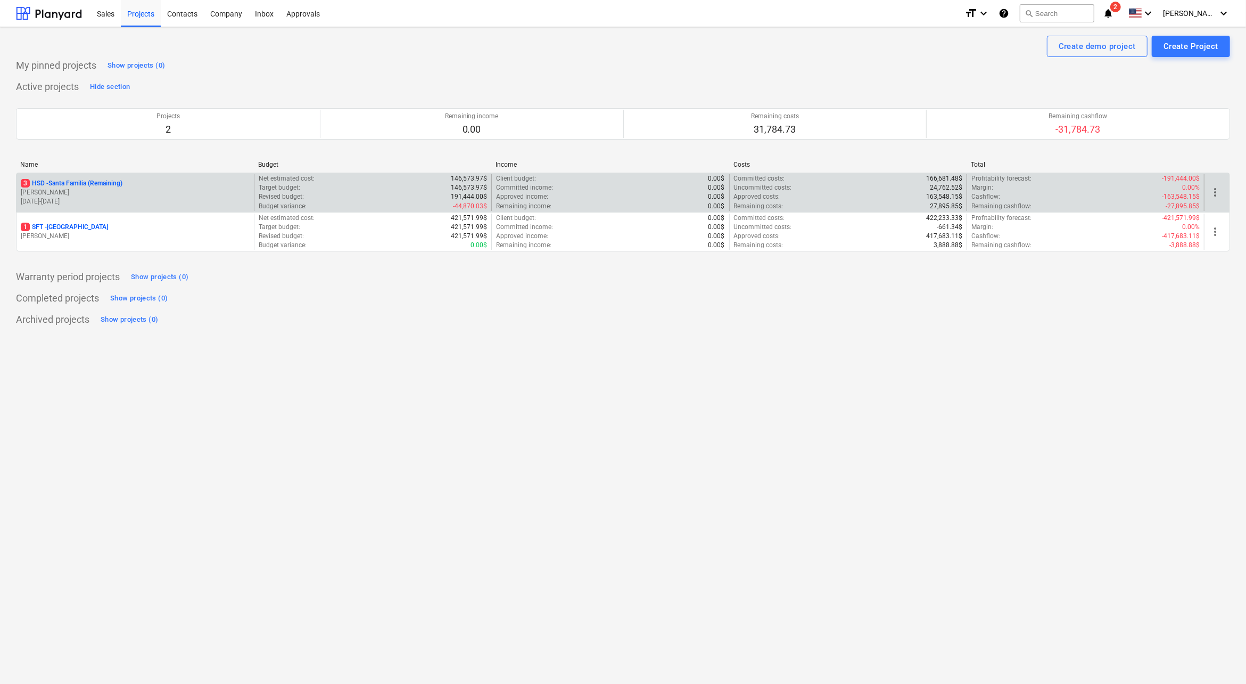 This screenshot has height=684, width=1246. What do you see at coordinates (1181, 218) in the screenshot?
I see `p: -421,571.99$` at bounding box center [1181, 218].